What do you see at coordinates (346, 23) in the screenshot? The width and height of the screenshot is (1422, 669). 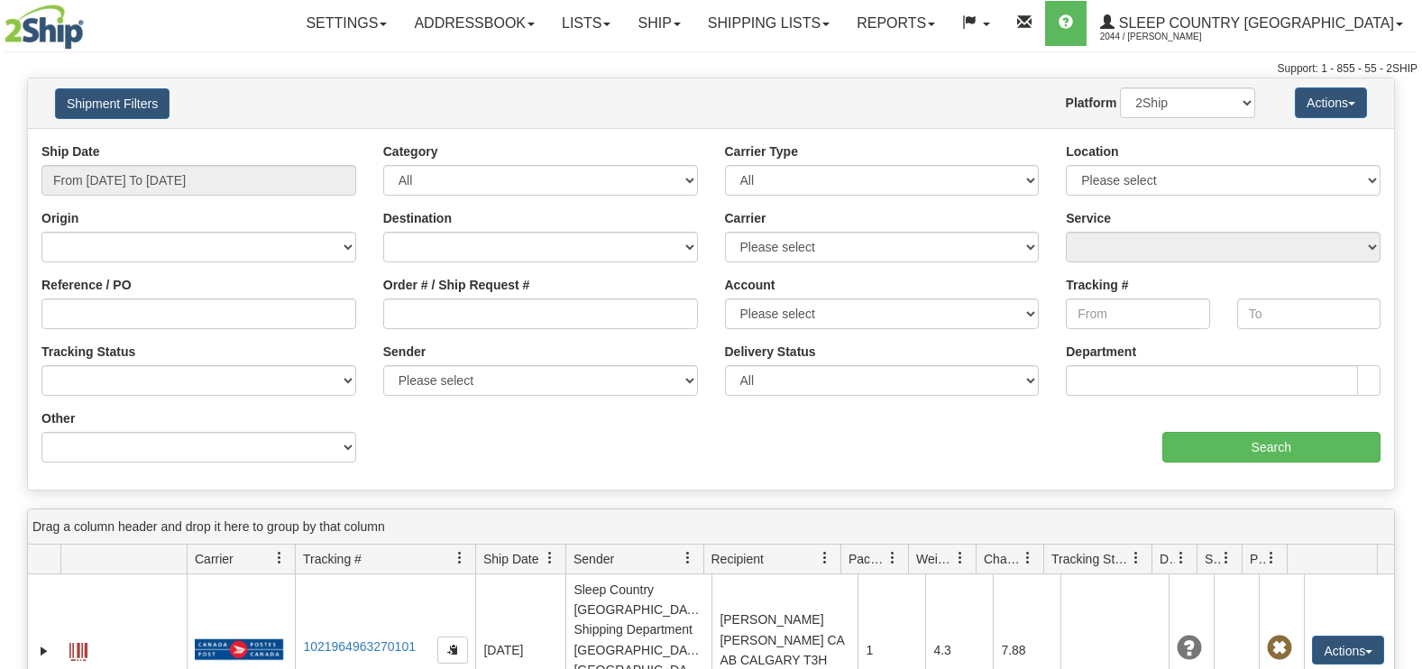 I see `a: Settings` at bounding box center [346, 23].